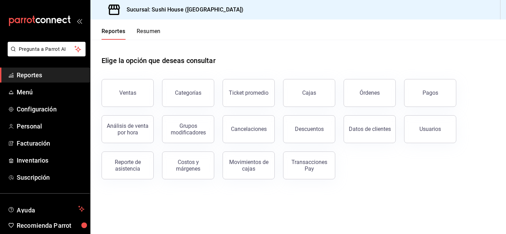 The height and width of the screenshot is (234, 506). Describe the element at coordinates (249, 129) in the screenshot. I see `div: Cancelaciones` at that location.